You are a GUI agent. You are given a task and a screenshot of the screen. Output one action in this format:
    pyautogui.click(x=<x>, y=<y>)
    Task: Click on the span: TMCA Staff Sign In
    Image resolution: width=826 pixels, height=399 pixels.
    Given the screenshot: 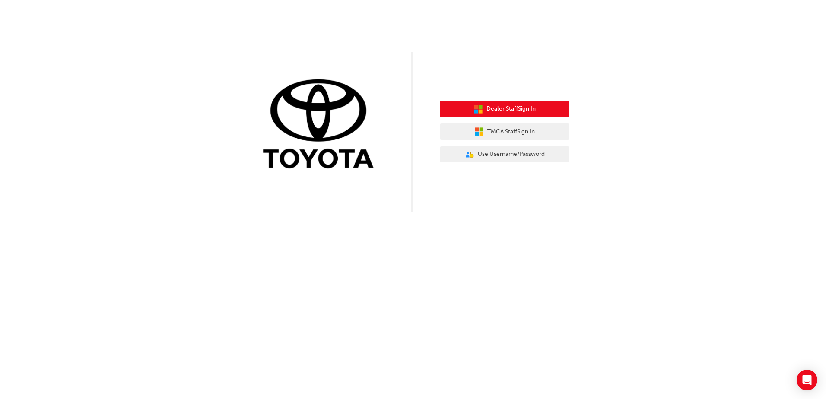 What is the action you would take?
    pyautogui.click(x=511, y=132)
    